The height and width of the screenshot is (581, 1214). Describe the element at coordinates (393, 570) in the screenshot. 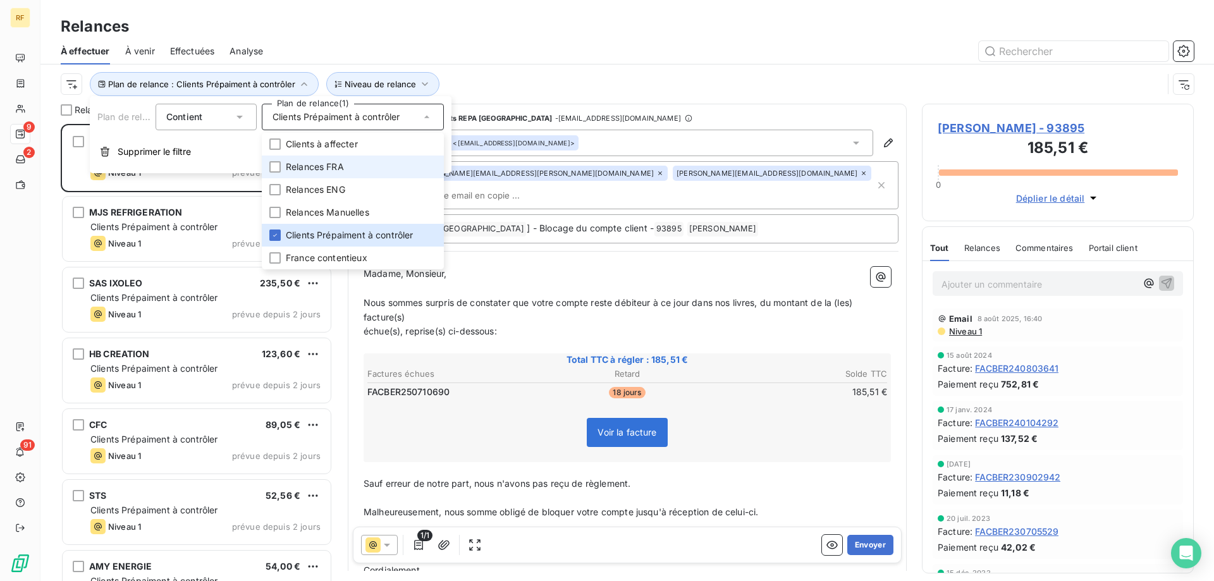

I see `span: Cordialement,` at that location.